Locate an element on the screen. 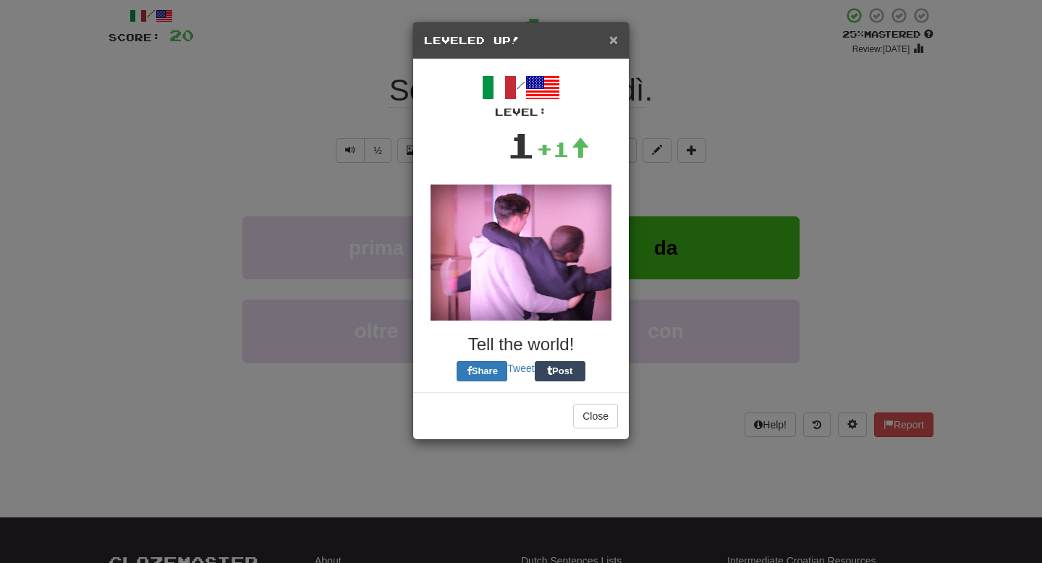  div: +1 is located at coordinates (563, 149).